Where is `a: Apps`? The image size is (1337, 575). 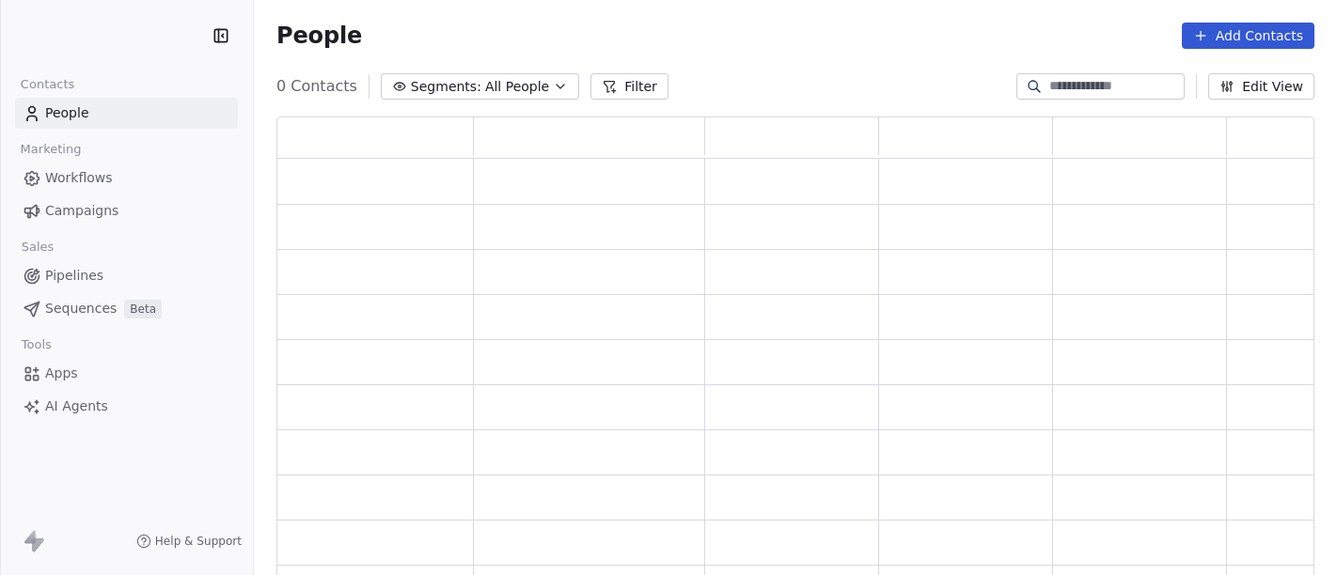 a: Apps is located at coordinates (126, 373).